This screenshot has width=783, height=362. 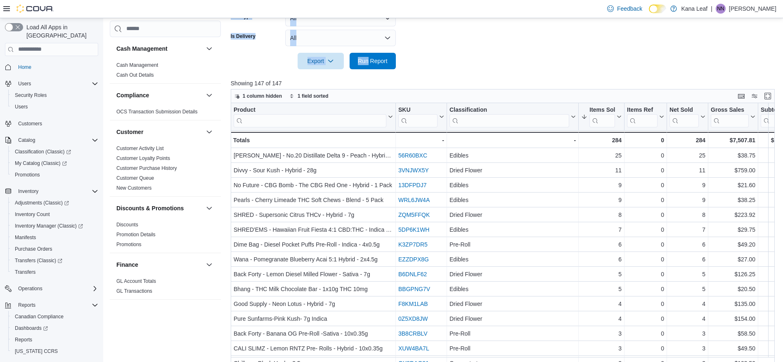 What do you see at coordinates (143, 158) in the screenshot?
I see `a: Customer Loyalty Points` at bounding box center [143, 158].